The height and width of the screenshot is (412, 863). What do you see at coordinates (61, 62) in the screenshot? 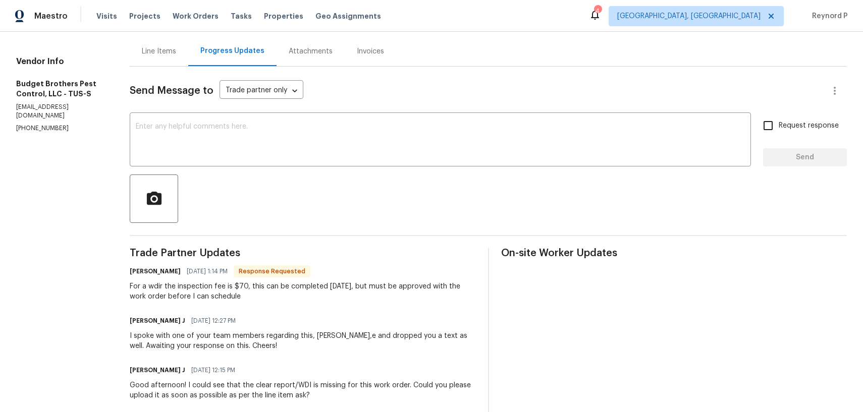
I see `h4: Vendor Info` at bounding box center [61, 62].